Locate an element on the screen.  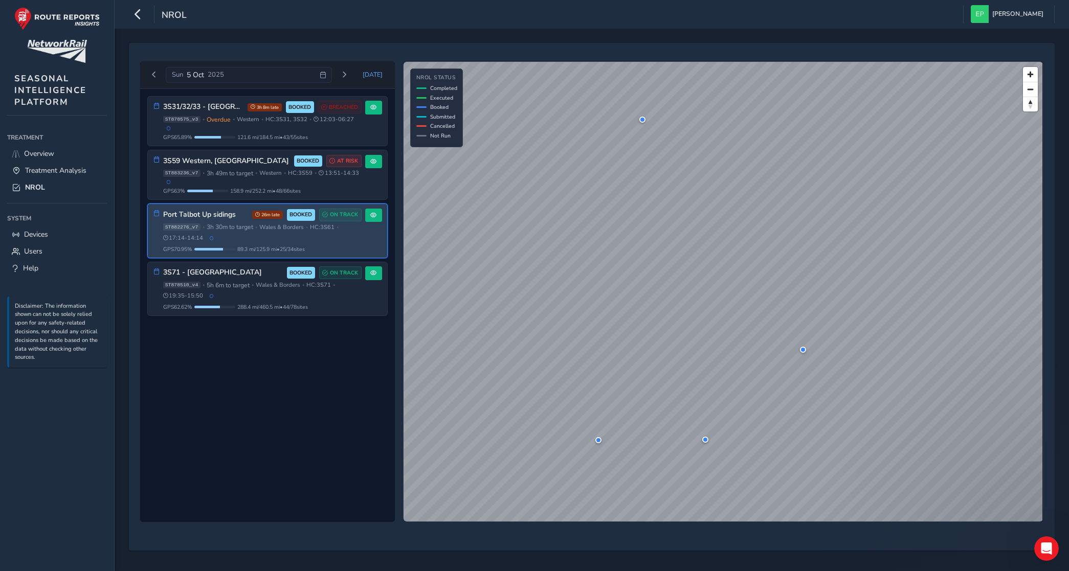
span: 288.4 mi / 460.5 mi • 44 / 78 sites is located at coordinates (273, 307).